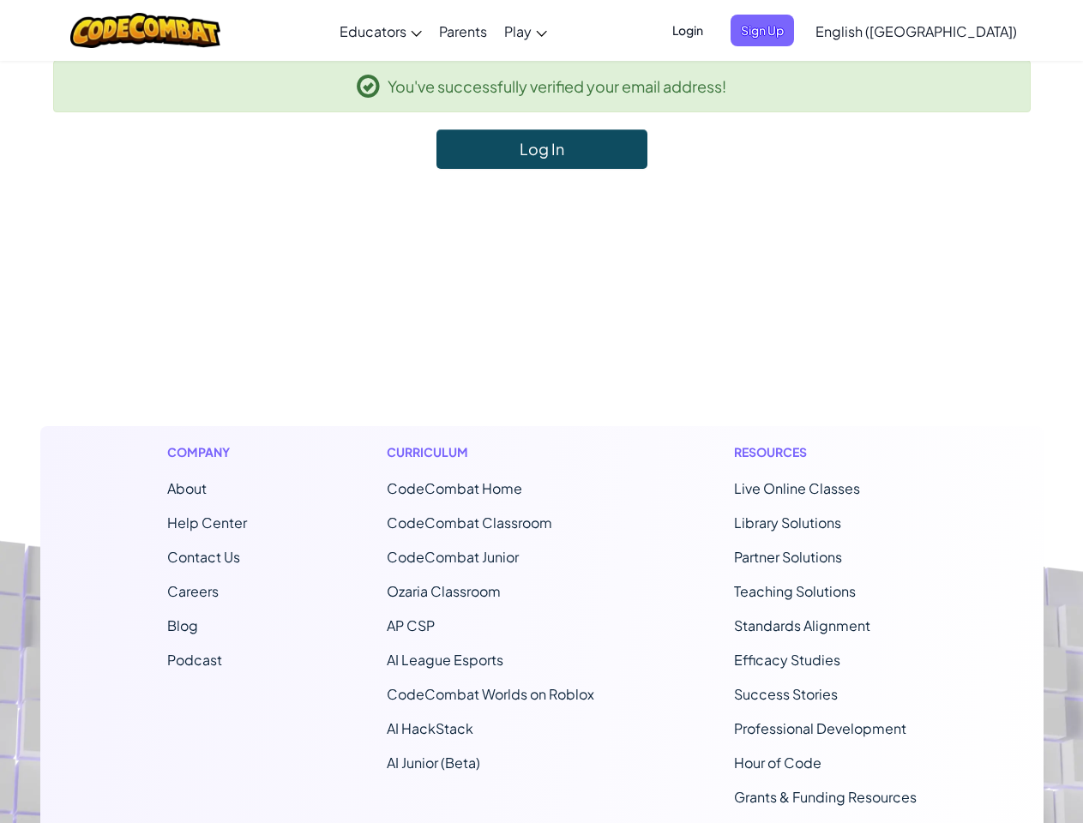 The image size is (1083, 823). Describe the element at coordinates (430, 728) in the screenshot. I see `a: AI HackStack` at that location.